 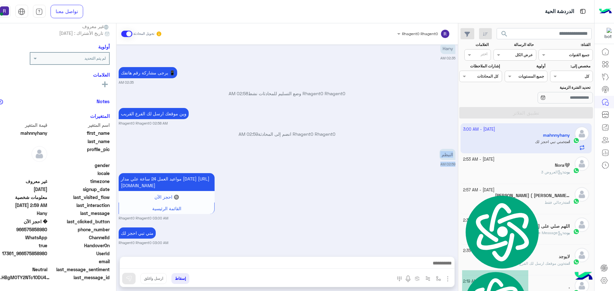 I want to click on img: send attachment, so click(x=448, y=279).